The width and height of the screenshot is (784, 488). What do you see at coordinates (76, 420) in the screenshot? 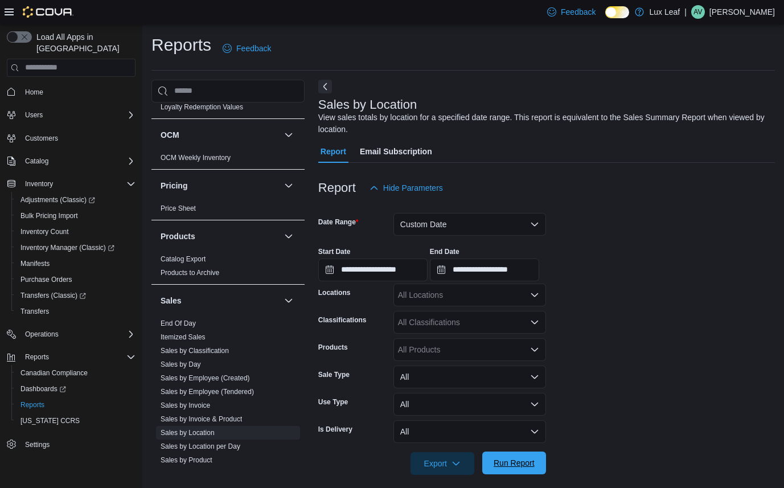
I see `span: Washington CCRS` at bounding box center [76, 420].